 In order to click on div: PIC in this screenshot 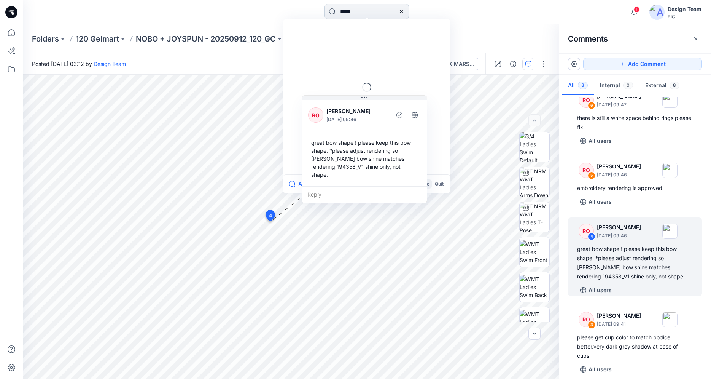, I will do `click(685, 16)`.